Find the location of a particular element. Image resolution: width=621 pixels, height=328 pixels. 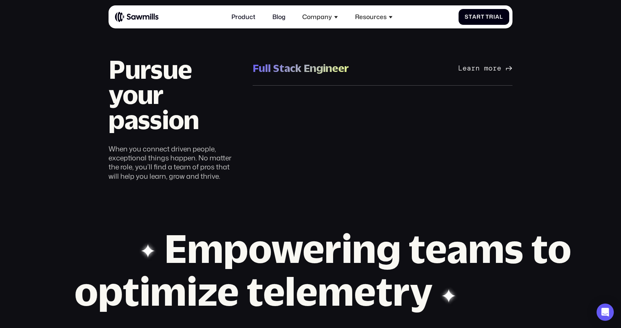

div: Empowering teams to is located at coordinates (368, 248).